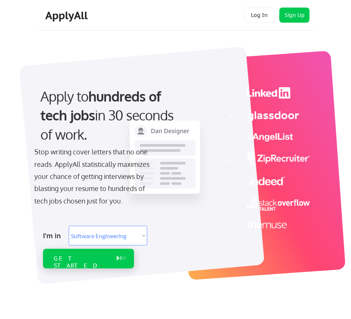 The image size is (351, 319). I want to click on div: Stop writing cover letters that no one reads. ApplyAll statistically maximizes your chance of get..., so click(95, 176).